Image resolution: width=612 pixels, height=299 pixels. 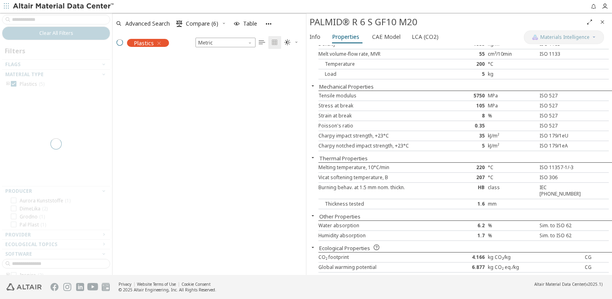 I want to click on div: Strain at break, so click(x=379, y=116).